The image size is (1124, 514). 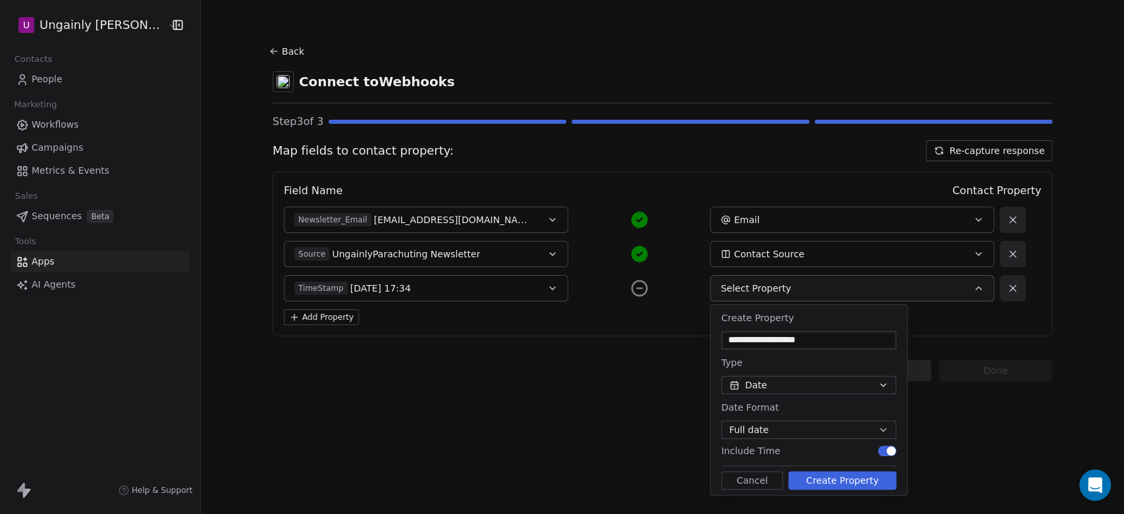 I want to click on span: Create Property, so click(x=757, y=318).